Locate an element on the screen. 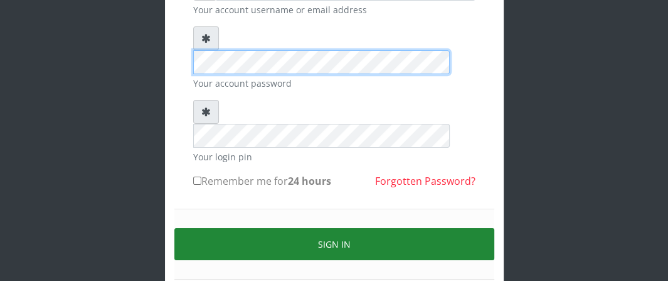 The width and height of the screenshot is (668, 281). input: Remember me for24 hours is located at coordinates (197, 180).